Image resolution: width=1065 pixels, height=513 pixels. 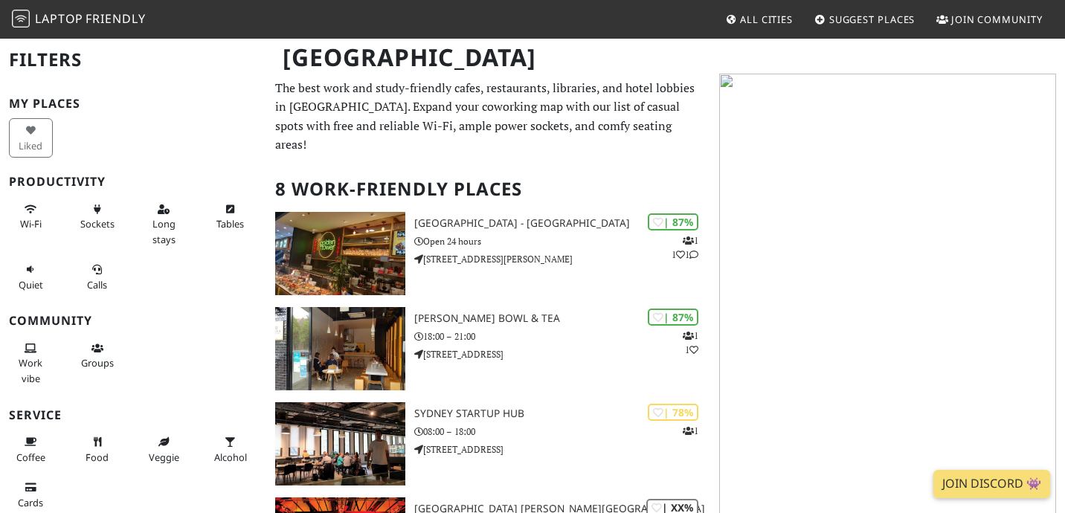 What do you see at coordinates (97, 449) in the screenshot?
I see `button: Food` at bounding box center [97, 449].